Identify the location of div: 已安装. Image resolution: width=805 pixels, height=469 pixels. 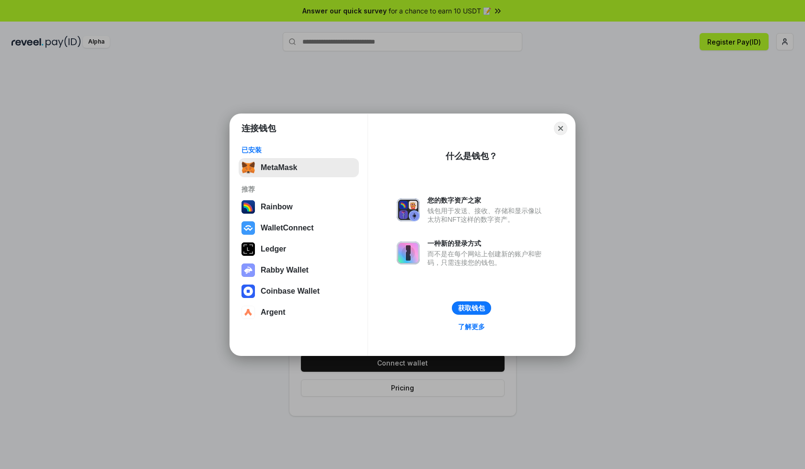
(298, 150).